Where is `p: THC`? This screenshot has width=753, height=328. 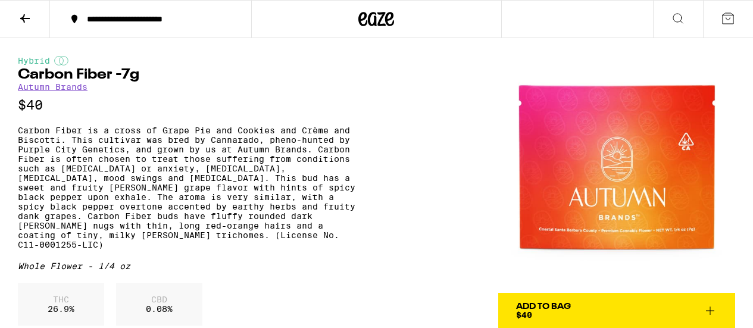
p: THC is located at coordinates (61, 299).